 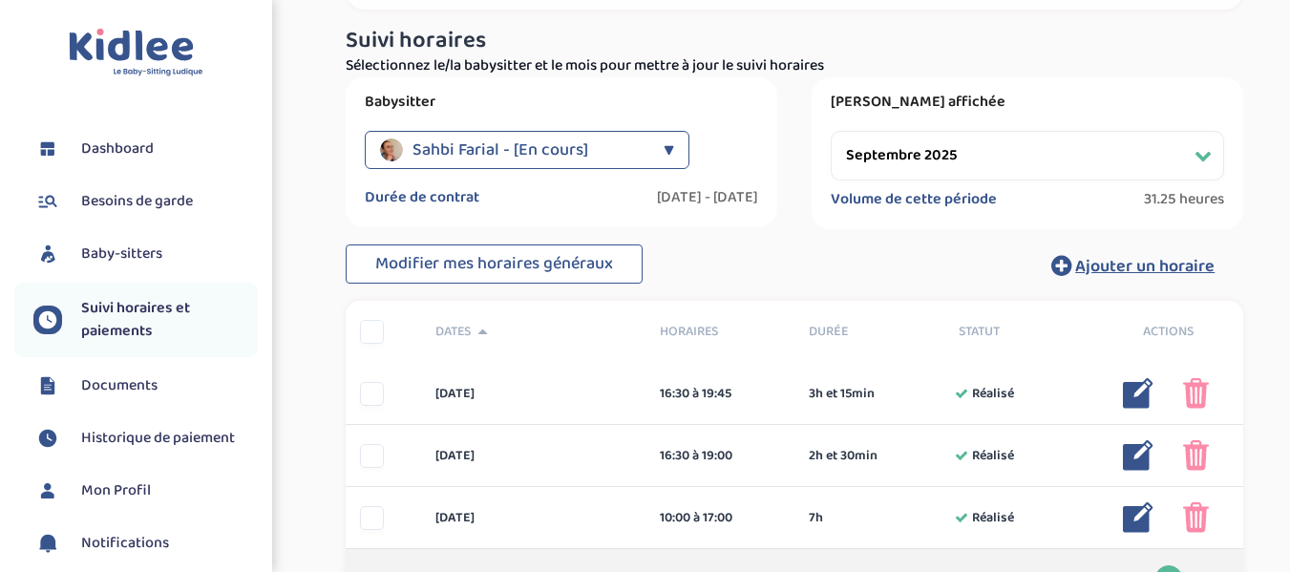 I want to click on div: Statut, so click(x=1019, y=331).